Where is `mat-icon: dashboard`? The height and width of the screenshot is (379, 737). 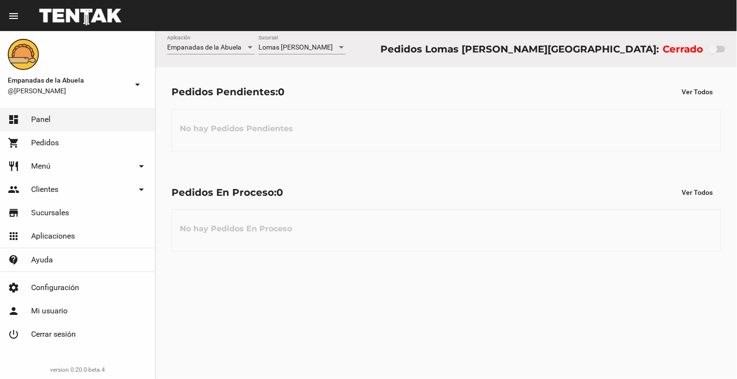
mat-icon: dashboard is located at coordinates (14, 119).